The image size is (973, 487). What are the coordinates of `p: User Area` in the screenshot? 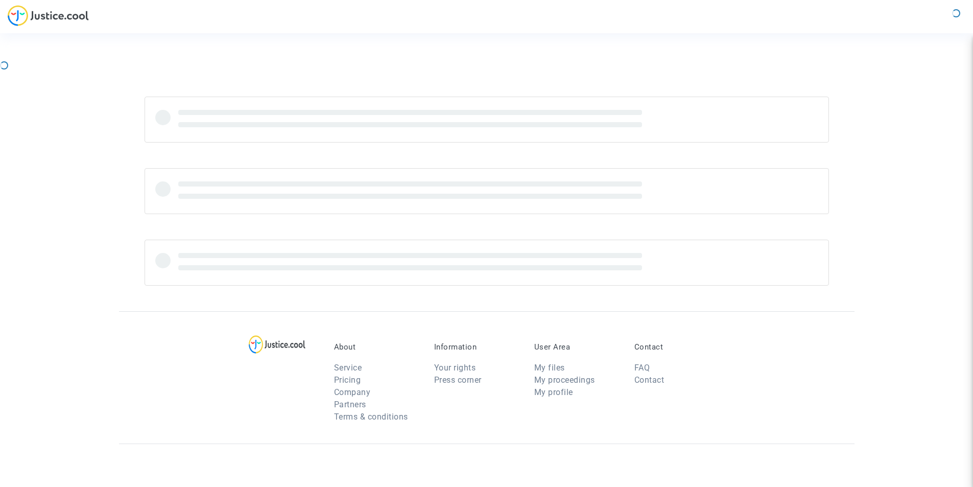 It's located at (577, 347).